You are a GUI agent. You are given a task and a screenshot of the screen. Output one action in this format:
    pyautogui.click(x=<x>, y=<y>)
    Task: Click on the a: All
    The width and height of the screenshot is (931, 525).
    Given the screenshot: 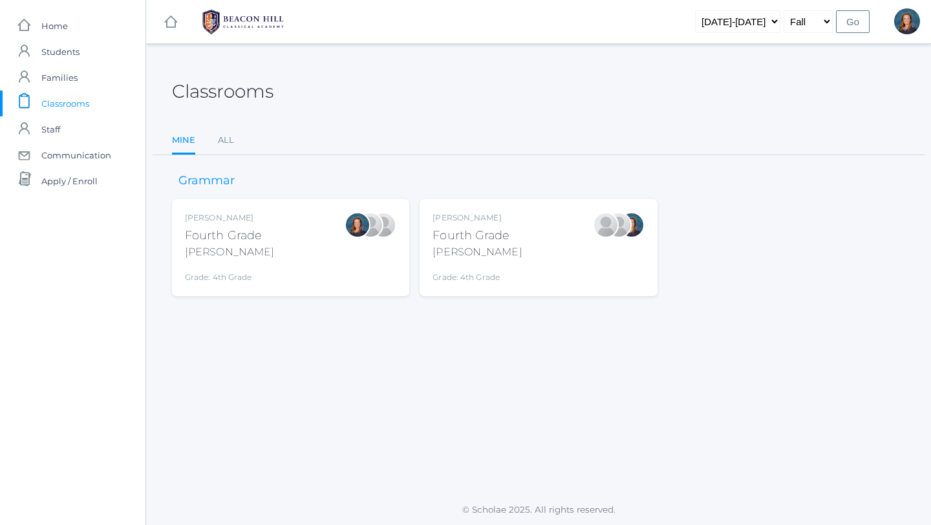 What is the action you would take?
    pyautogui.click(x=226, y=140)
    